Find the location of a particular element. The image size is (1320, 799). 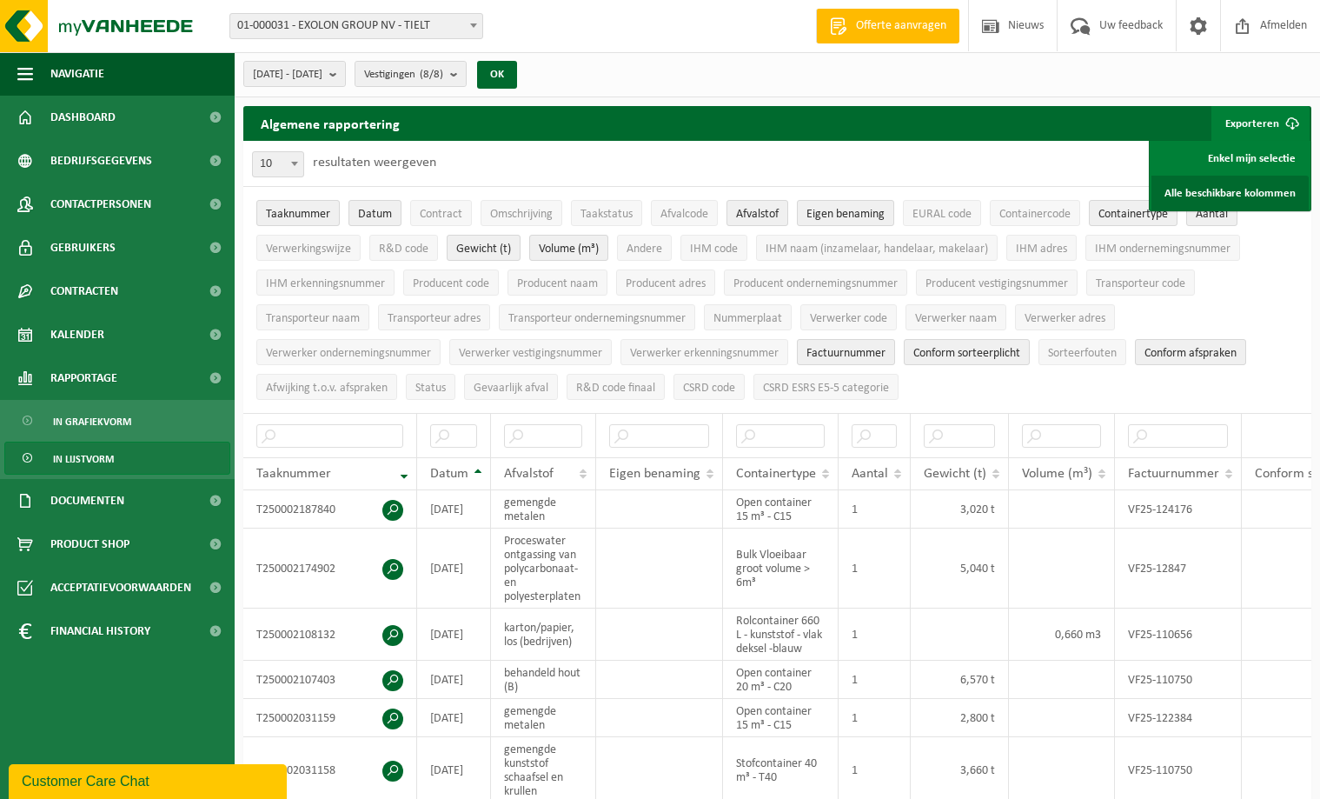

button: OmschrijvingOmschrijving: Activate to sort is located at coordinates (521, 213).